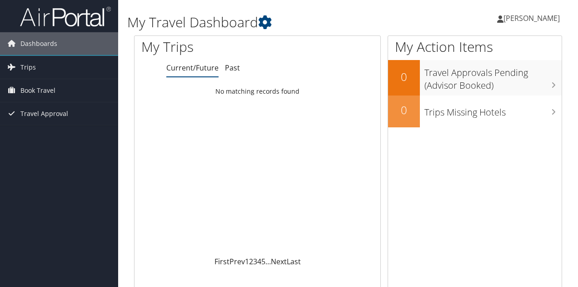 Image resolution: width=578 pixels, height=287 pixels. I want to click on h1: My Travel Dashboard, so click(274, 22).